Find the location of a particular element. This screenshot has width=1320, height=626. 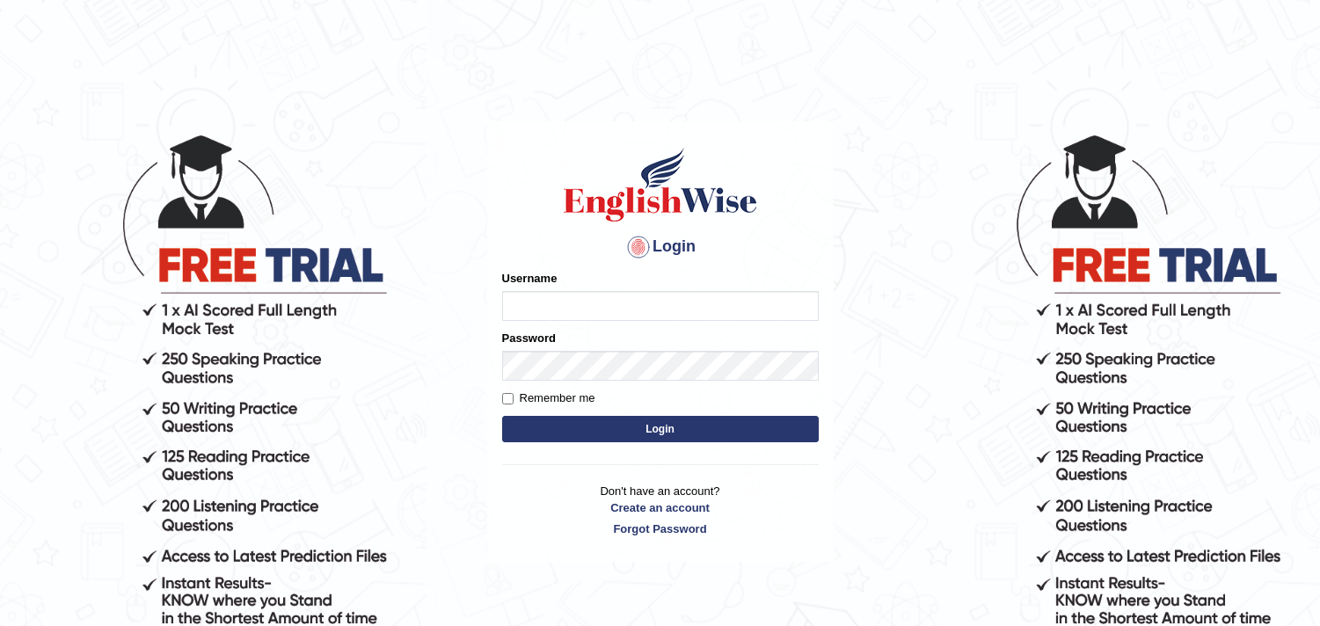

label: Username is located at coordinates (529, 278).